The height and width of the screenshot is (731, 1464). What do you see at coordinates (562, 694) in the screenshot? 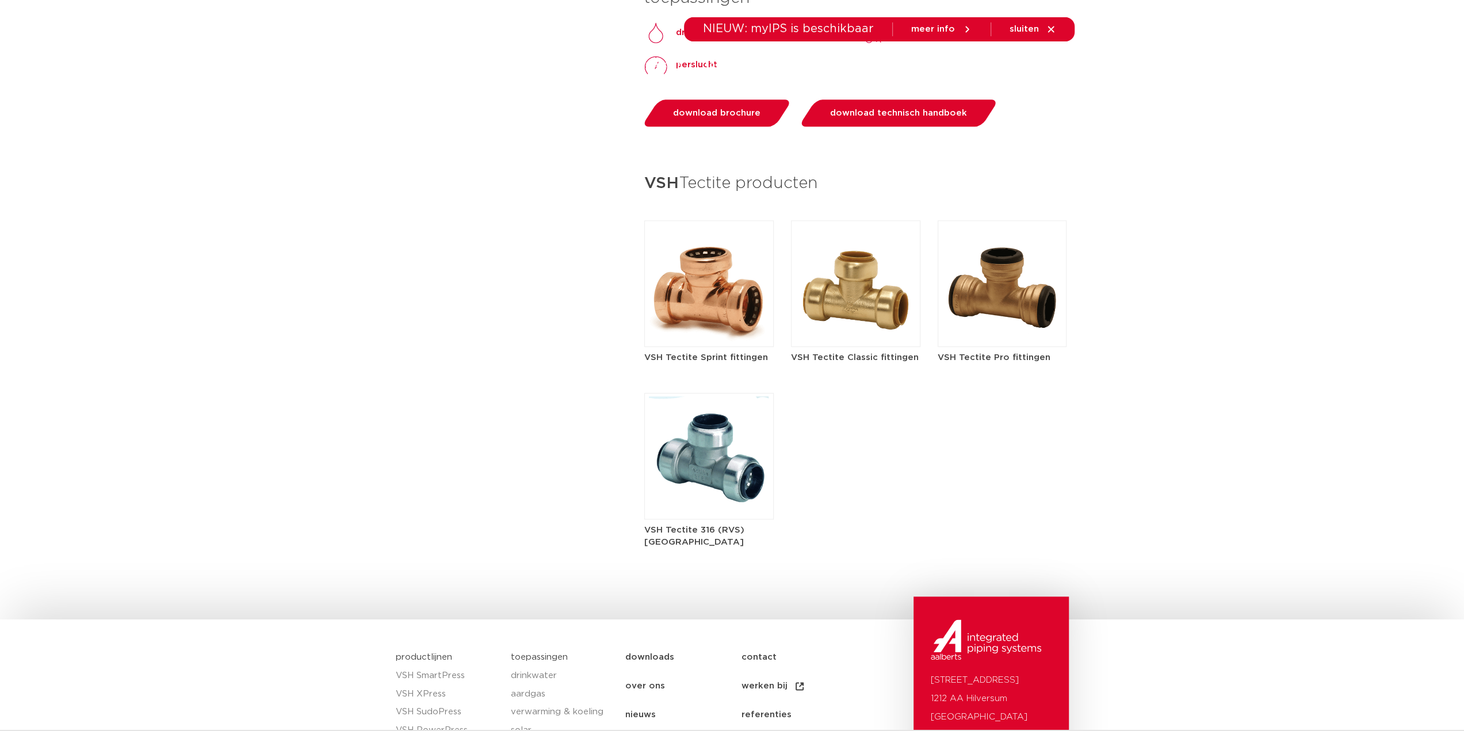
I see `a: aardgas` at bounding box center [562, 694].